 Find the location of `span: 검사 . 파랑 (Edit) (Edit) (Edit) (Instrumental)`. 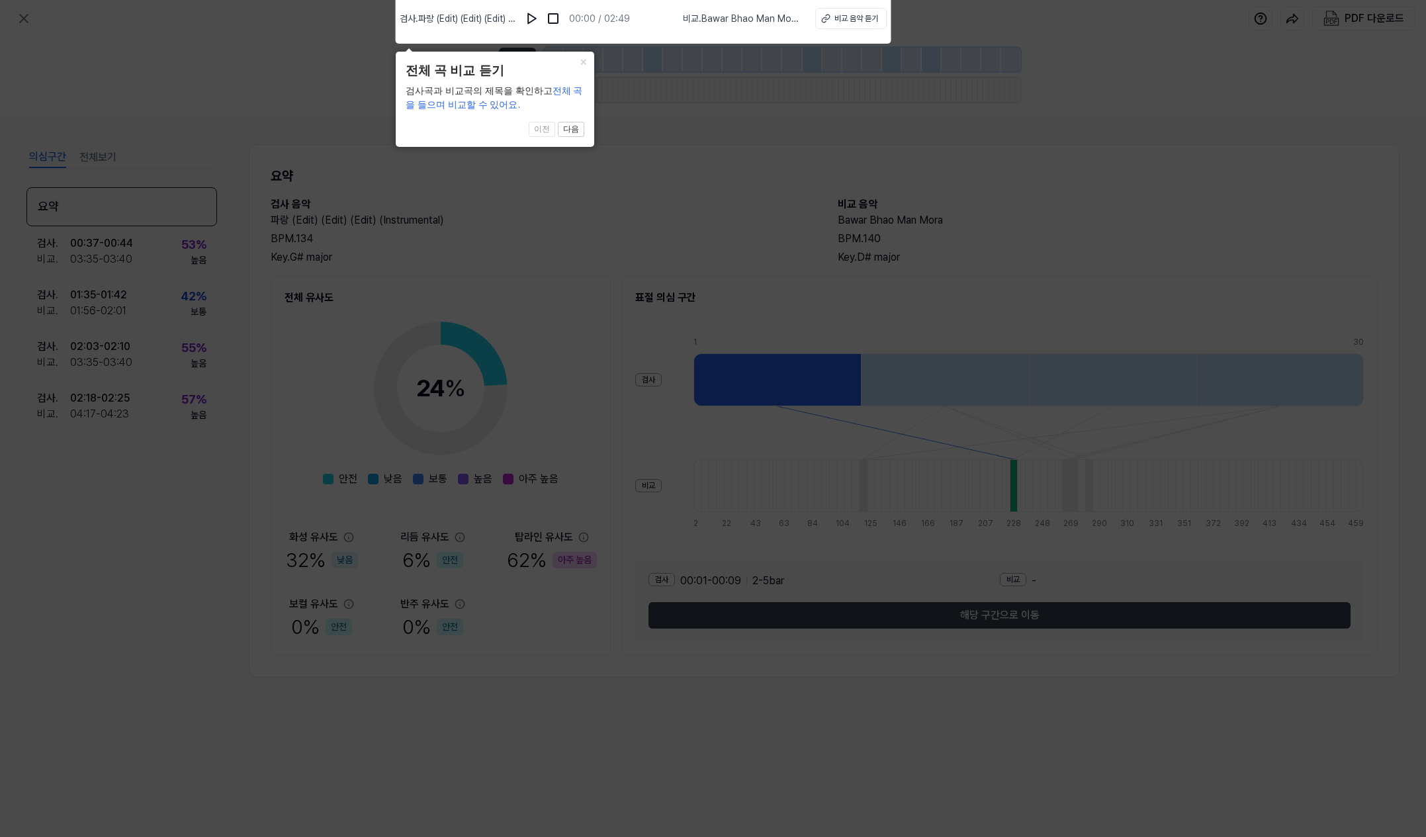

span: 검사 . 파랑 (Edit) (Edit) (Edit) (Instrumental) is located at coordinates (458, 19).